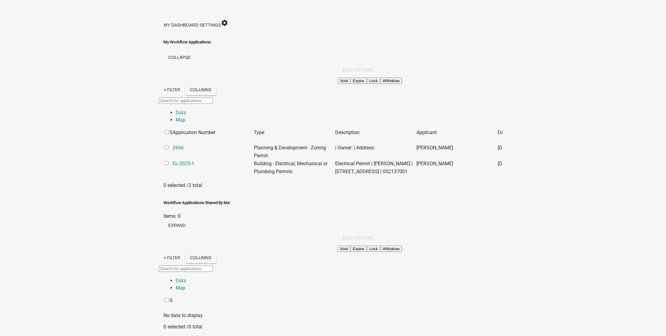 This screenshot has height=336, width=666. I want to click on div: 2 total, so click(333, 185).